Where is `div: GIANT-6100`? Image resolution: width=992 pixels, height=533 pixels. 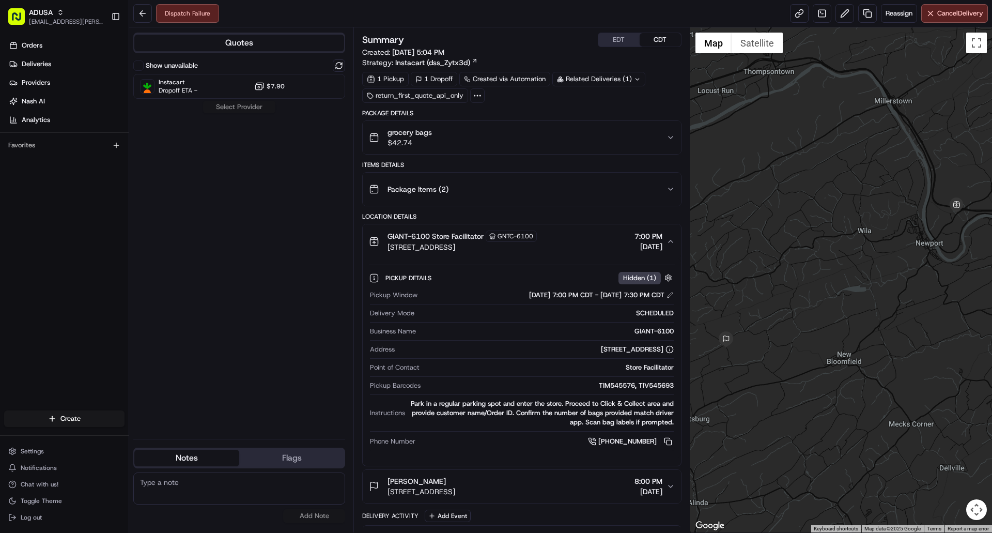 div: GIANT-6100 is located at coordinates (547, 331).